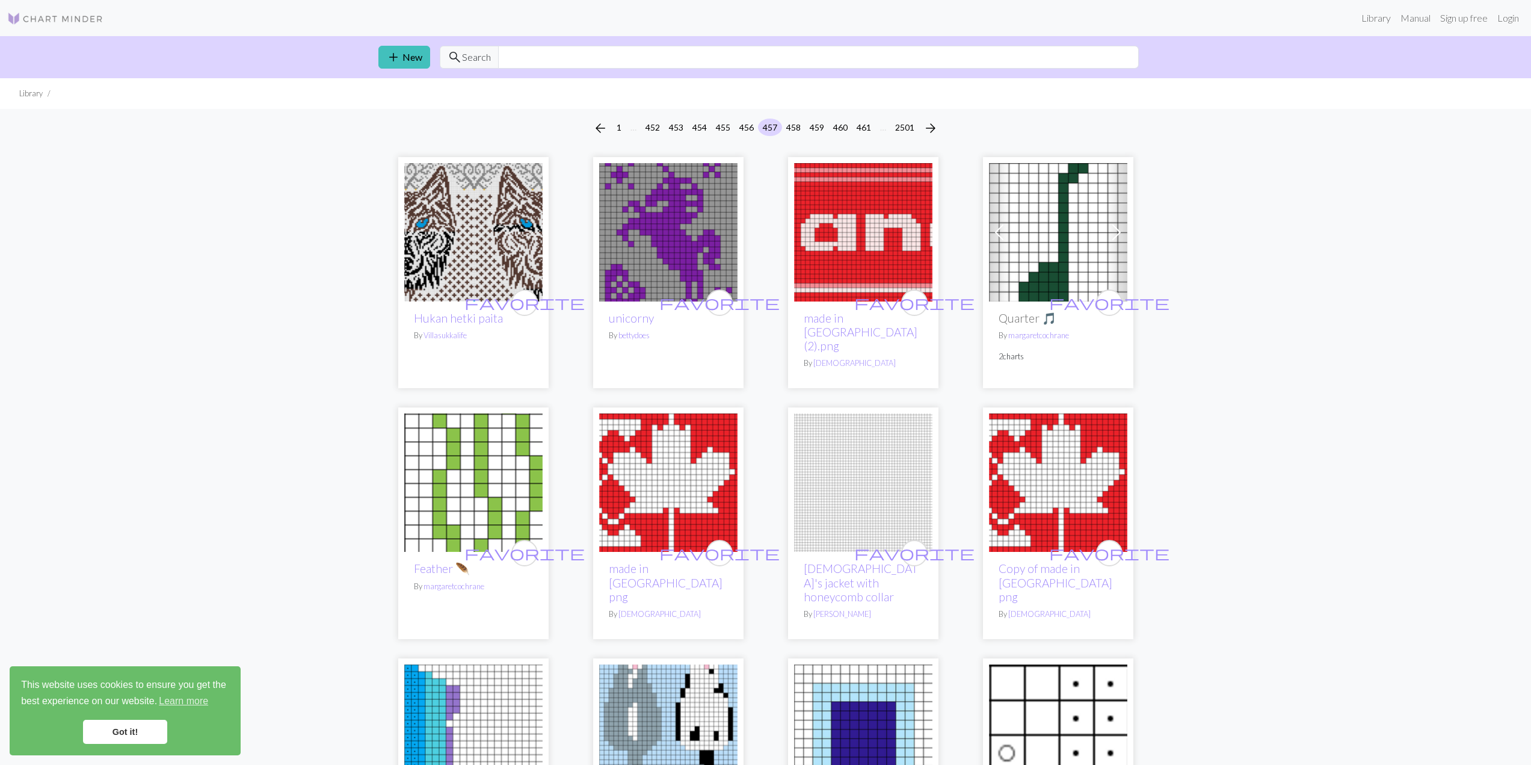  I want to click on a: Login, so click(1508, 18).